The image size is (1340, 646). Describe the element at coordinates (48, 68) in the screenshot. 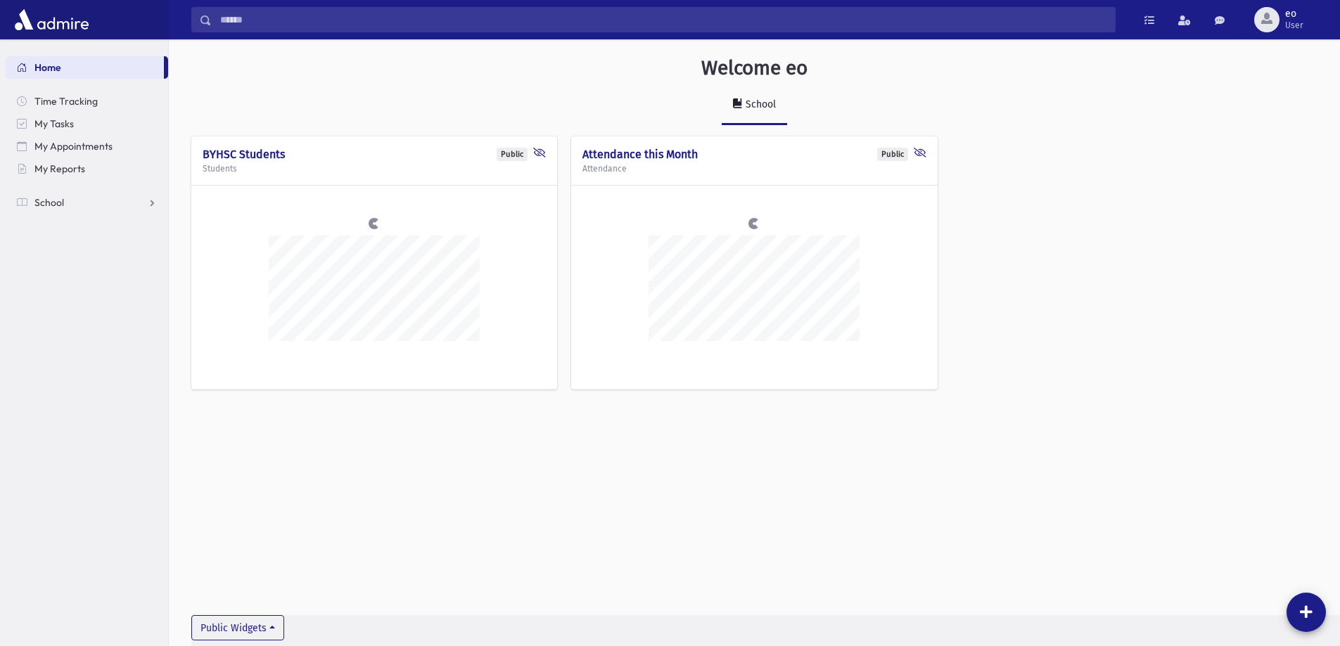

I see `span: Home` at that location.